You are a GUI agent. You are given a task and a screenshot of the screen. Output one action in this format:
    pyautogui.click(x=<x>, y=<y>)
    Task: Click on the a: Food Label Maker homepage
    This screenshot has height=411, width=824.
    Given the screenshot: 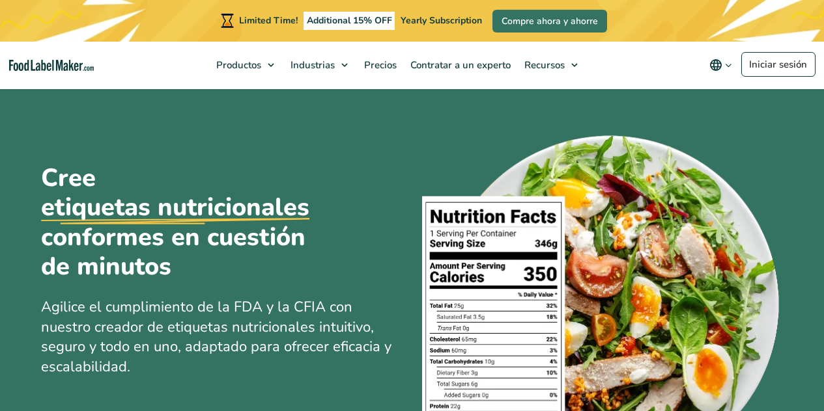 What is the action you would take?
    pyautogui.click(x=51, y=65)
    